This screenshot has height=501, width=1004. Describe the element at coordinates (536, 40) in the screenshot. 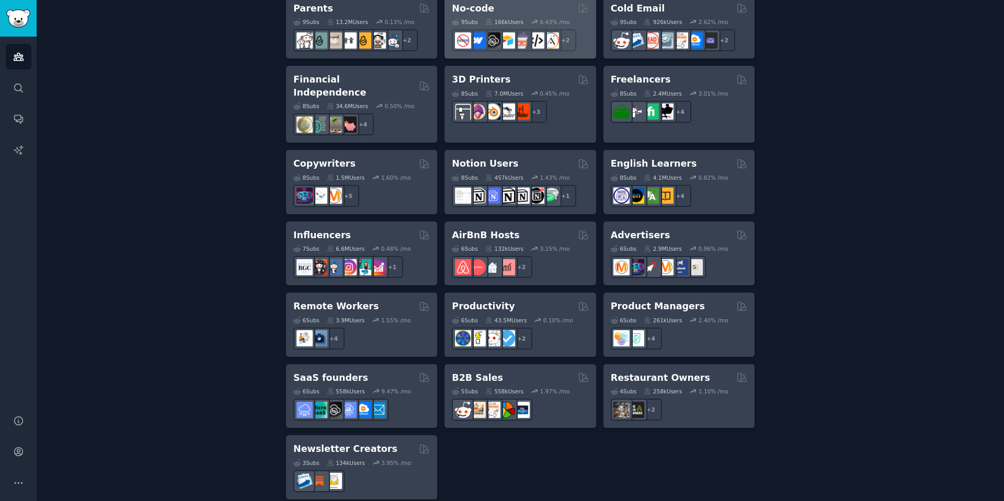

I see `img: NoCodeMovement` at that location.